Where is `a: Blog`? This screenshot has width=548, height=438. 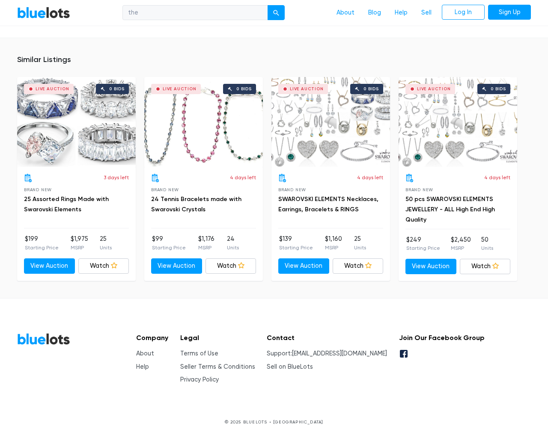 a: Blog is located at coordinates (375, 13).